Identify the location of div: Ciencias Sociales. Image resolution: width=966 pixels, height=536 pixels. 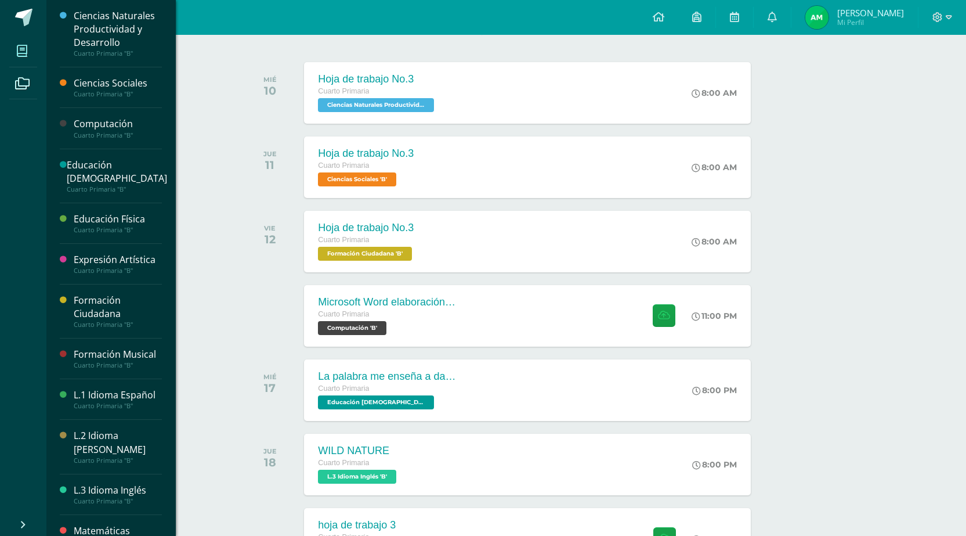
(118, 83).